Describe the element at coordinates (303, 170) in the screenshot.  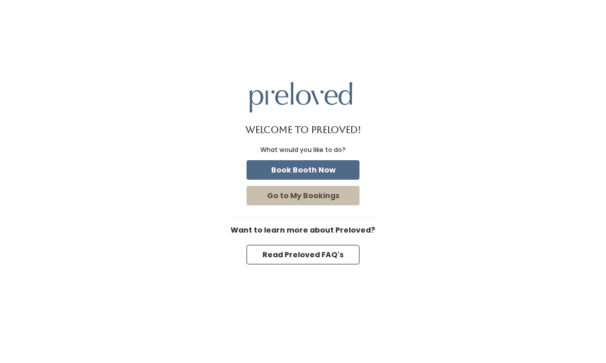
I see `button: Book Booth Now` at that location.